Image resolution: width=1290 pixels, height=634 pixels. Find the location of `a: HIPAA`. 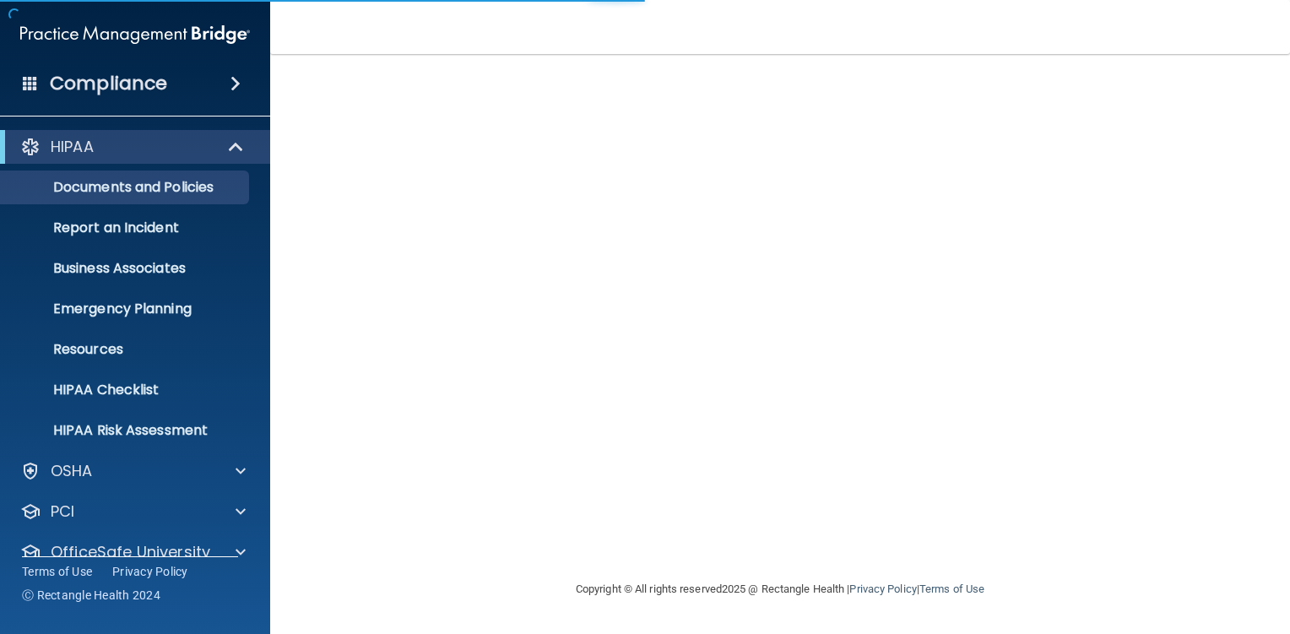

a: HIPAA is located at coordinates (133, 147).